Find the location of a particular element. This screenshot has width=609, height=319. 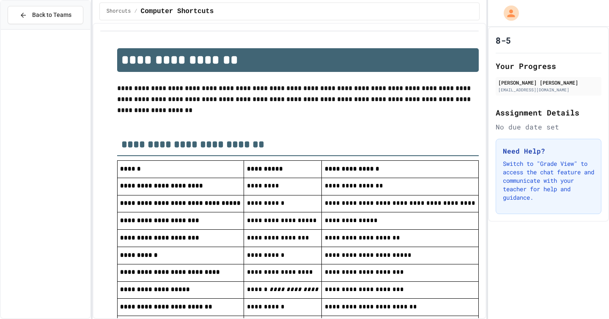

button: Back to Teams is located at coordinates (45, 15).